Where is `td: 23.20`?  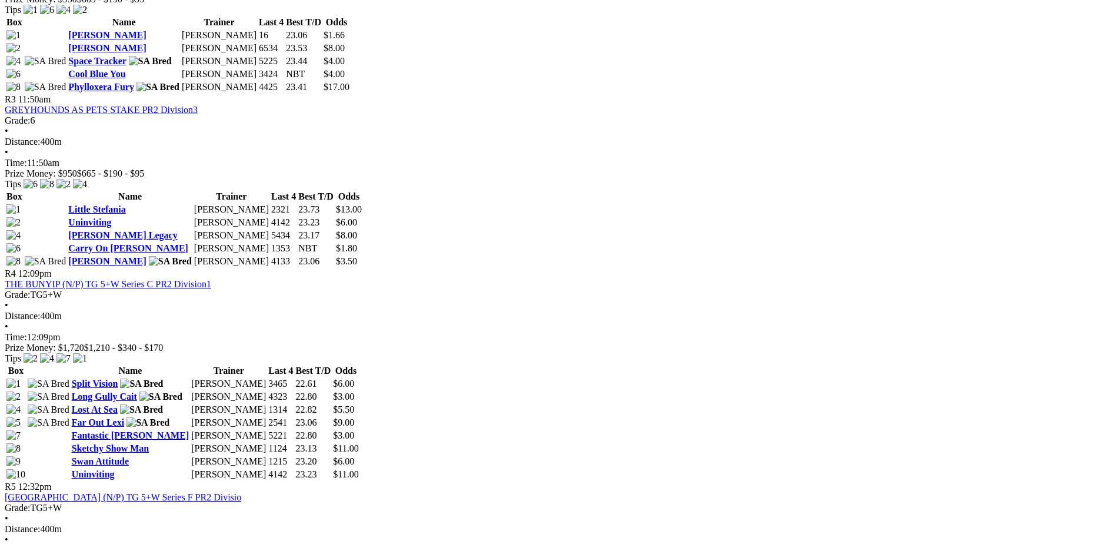
td: 23.20 is located at coordinates (314, 461).